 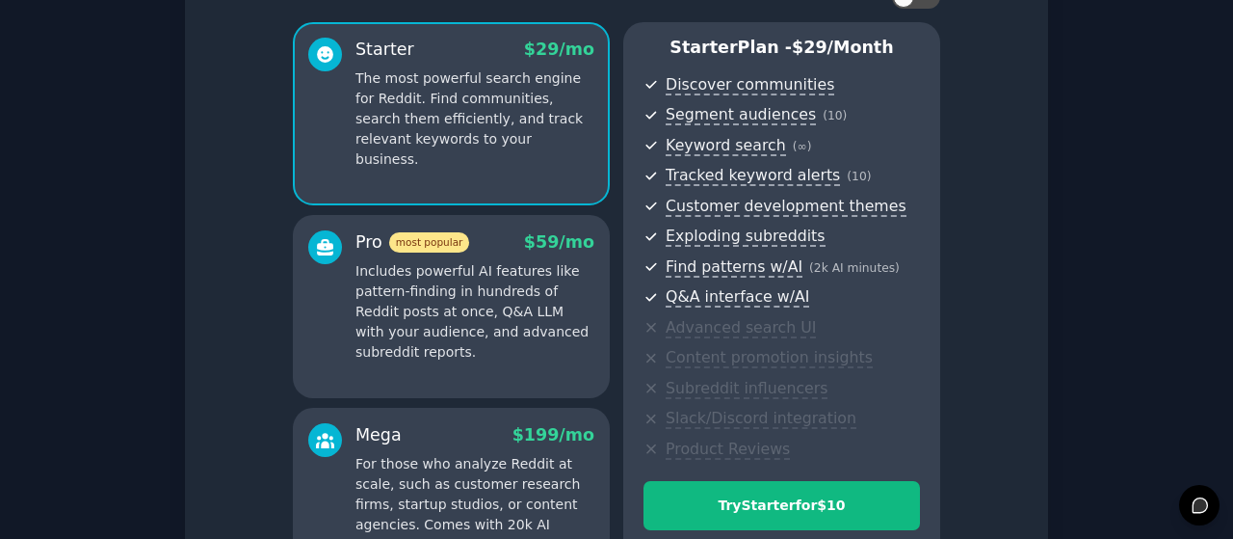 What do you see at coordinates (750, 85) in the screenshot?
I see `span: Discover communities` at bounding box center [750, 85].